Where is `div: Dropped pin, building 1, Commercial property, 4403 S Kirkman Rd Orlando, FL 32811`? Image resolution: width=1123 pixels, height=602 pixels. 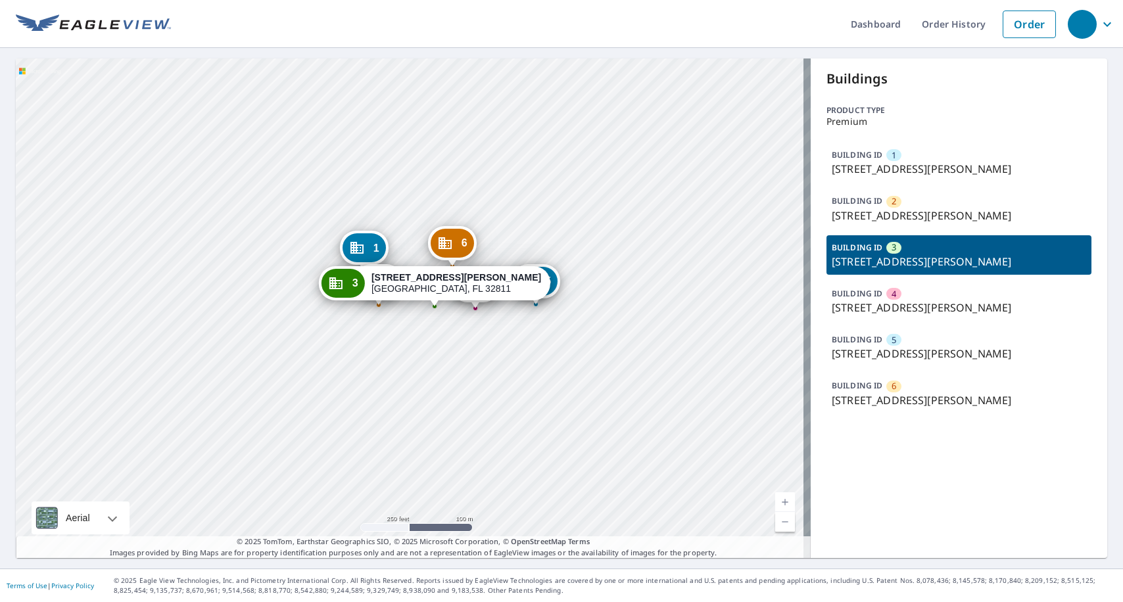
div: Dropped pin, building 1, Commercial property, 4403 S Kirkman Rd Orlando, FL 32811 is located at coordinates (364, 251).